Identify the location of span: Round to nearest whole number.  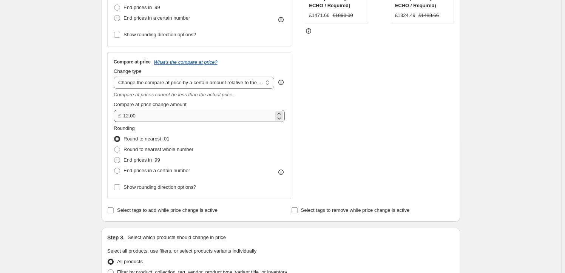
(158, 149).